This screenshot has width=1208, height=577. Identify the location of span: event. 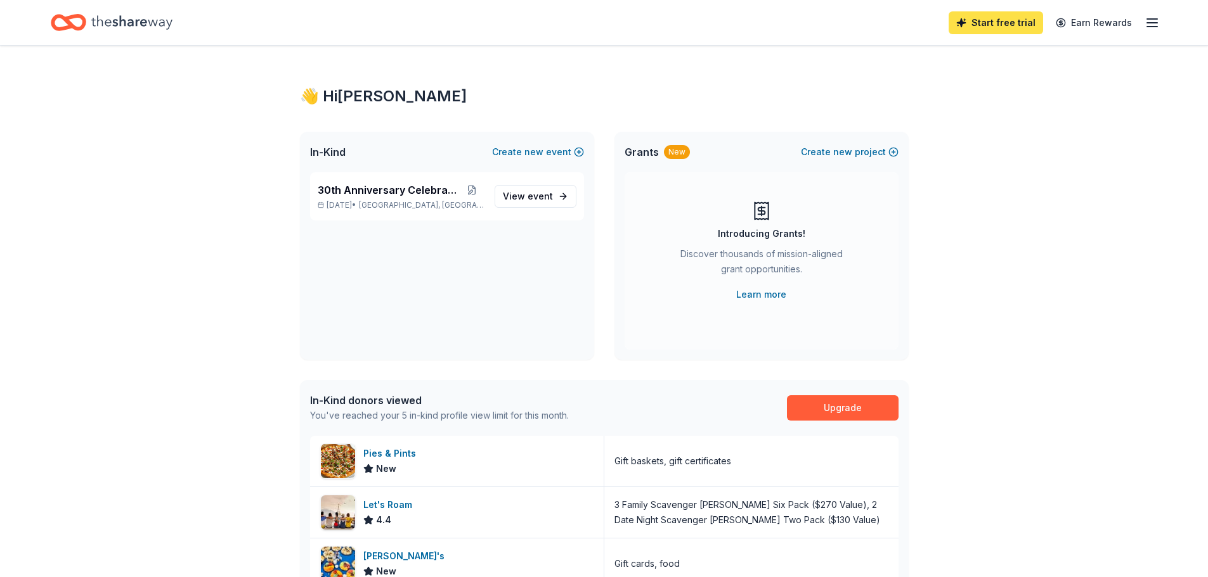
(540, 196).